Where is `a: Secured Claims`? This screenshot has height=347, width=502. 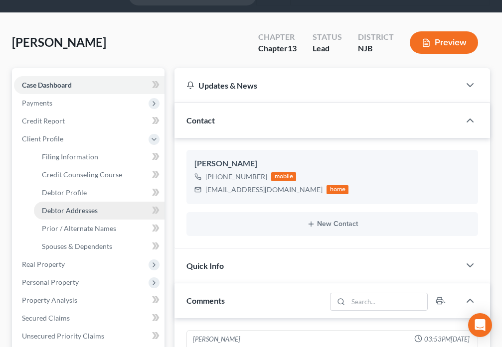
a: Secured Claims is located at coordinates (89, 318).